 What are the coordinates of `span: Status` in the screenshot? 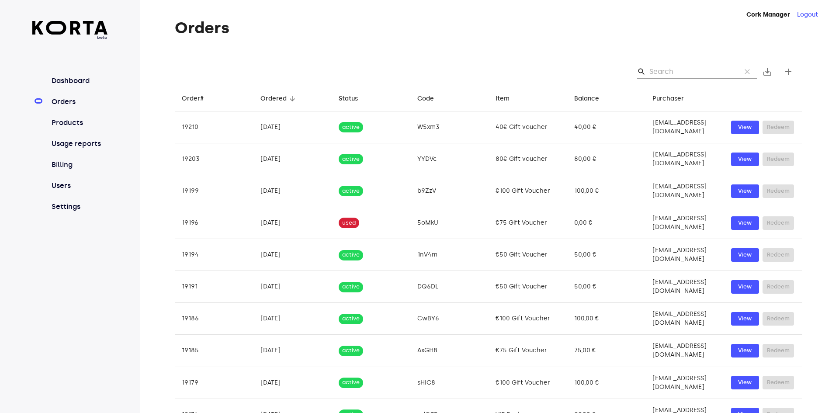 It's located at (354, 99).